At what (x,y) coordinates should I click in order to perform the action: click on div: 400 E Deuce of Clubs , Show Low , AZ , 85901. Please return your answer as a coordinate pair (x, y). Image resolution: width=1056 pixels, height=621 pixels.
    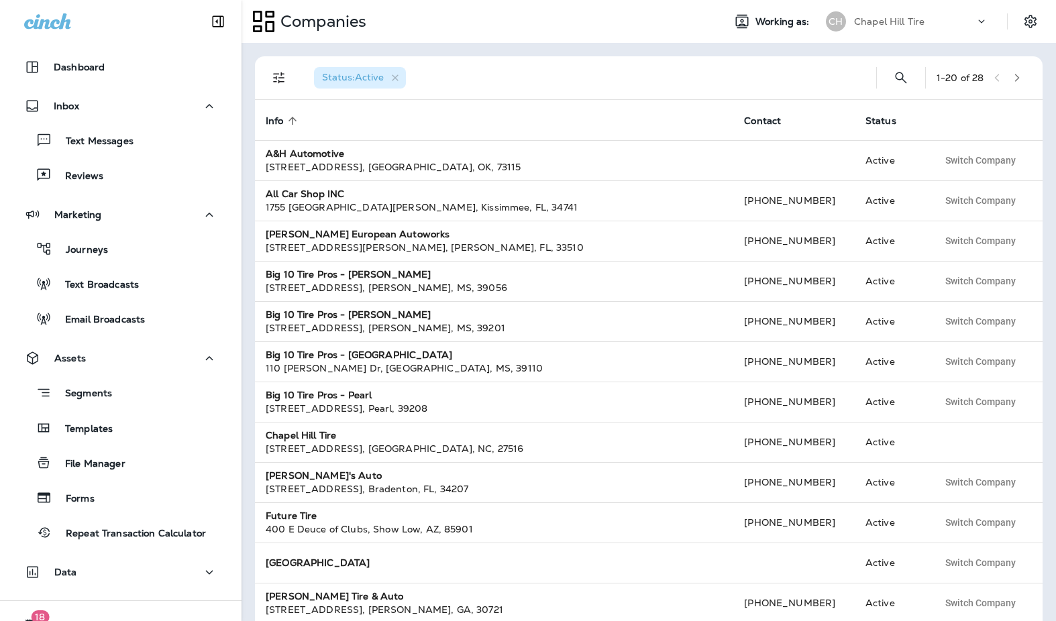
    Looking at the image, I should click on (494, 529).